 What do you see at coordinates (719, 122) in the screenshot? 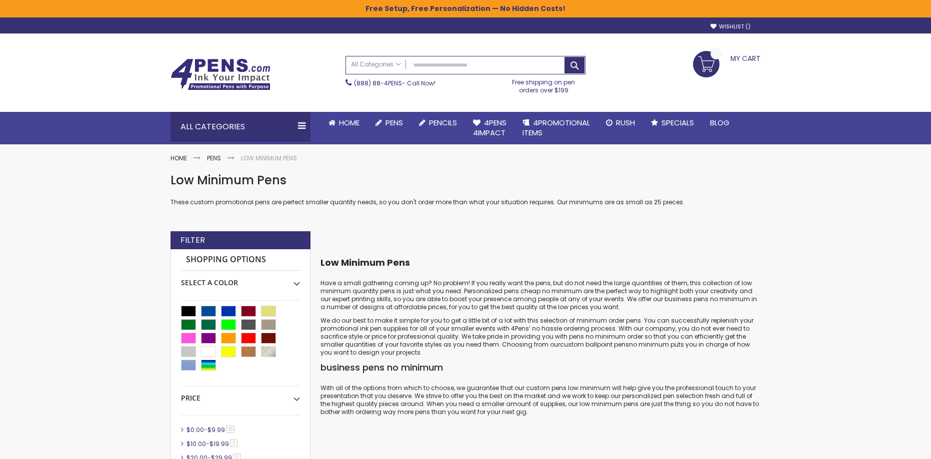
I see `span: Blog` at bounding box center [719, 122].